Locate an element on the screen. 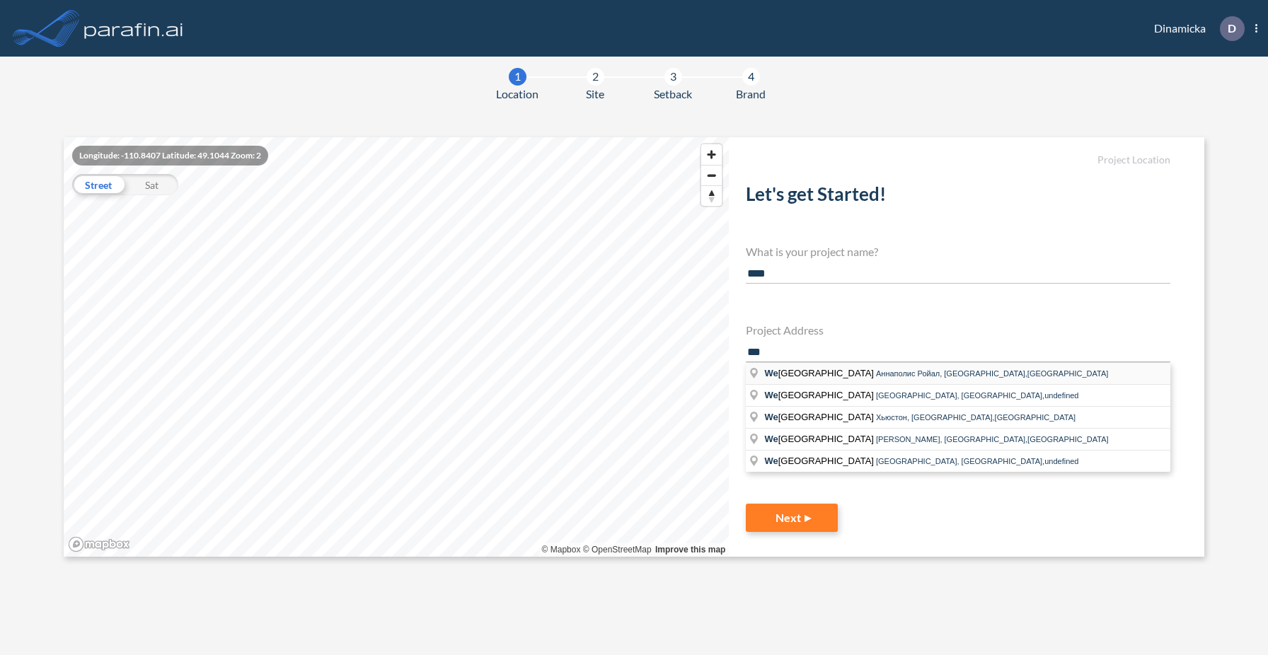 The width and height of the screenshot is (1268, 655). span: Brand is located at coordinates (751, 94).